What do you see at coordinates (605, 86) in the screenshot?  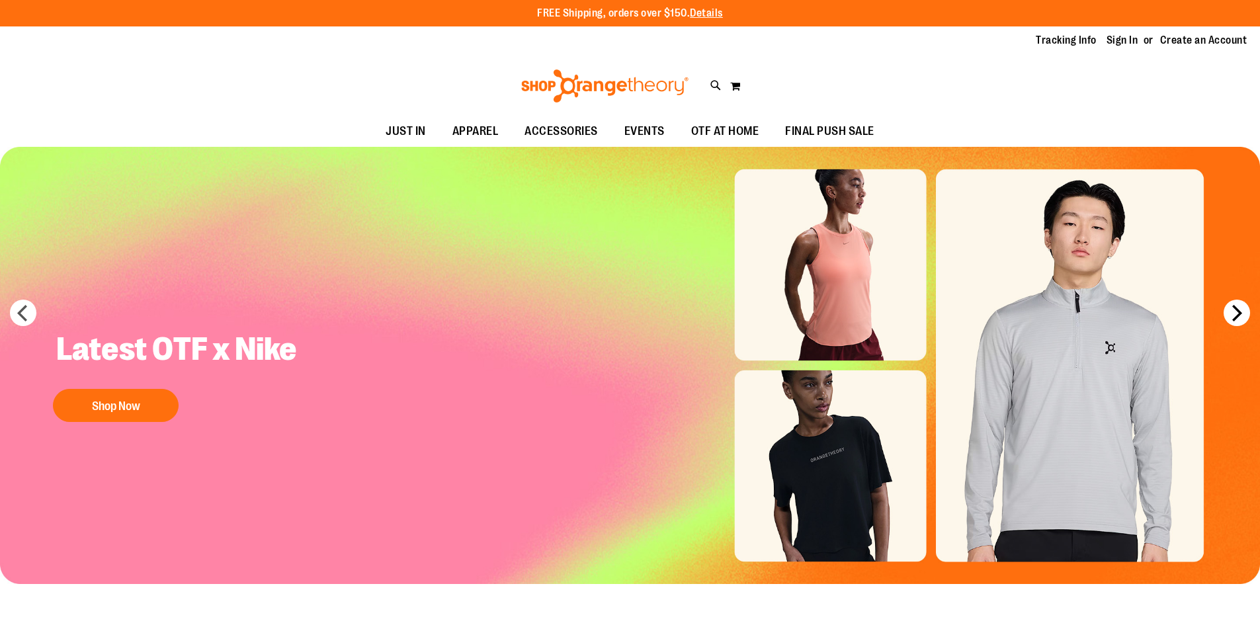 I see `img: Shop Orangetheory` at bounding box center [605, 86].